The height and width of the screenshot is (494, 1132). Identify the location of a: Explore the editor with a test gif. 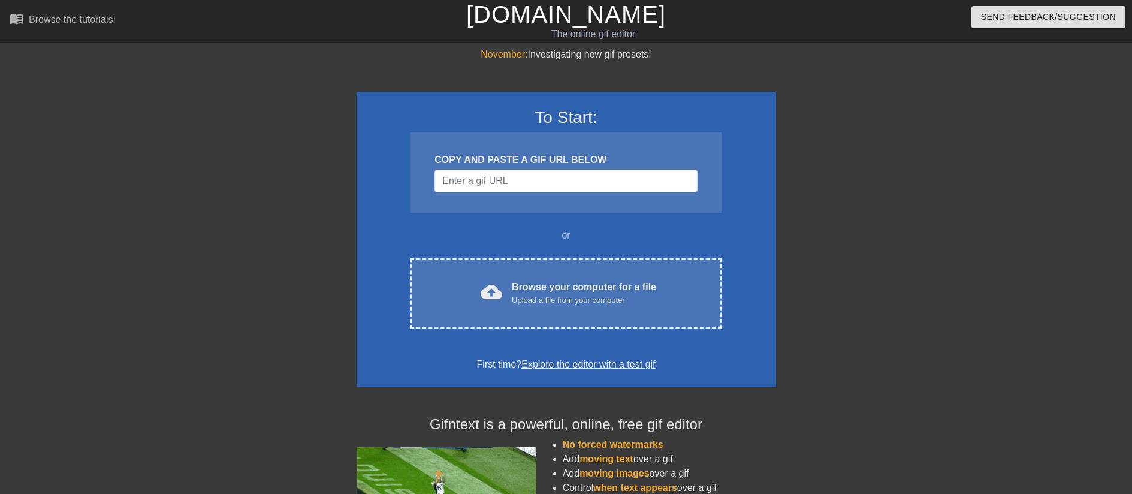
(588, 364).